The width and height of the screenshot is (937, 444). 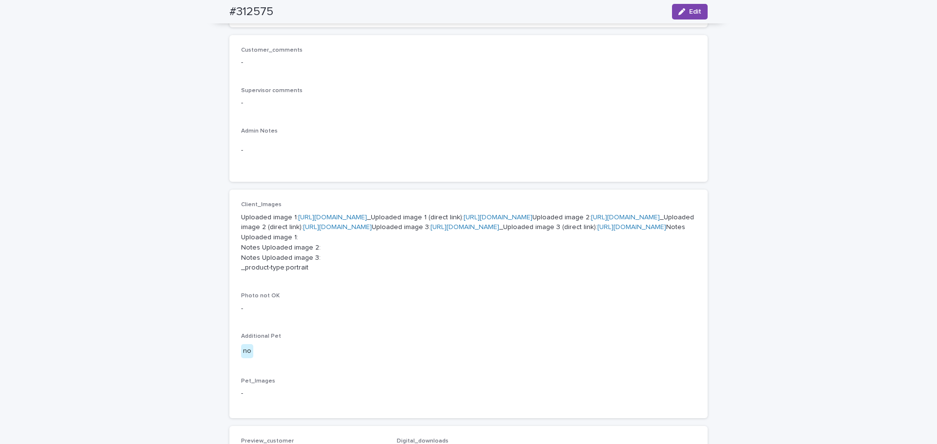 I want to click on h2: #312575, so click(x=251, y=12).